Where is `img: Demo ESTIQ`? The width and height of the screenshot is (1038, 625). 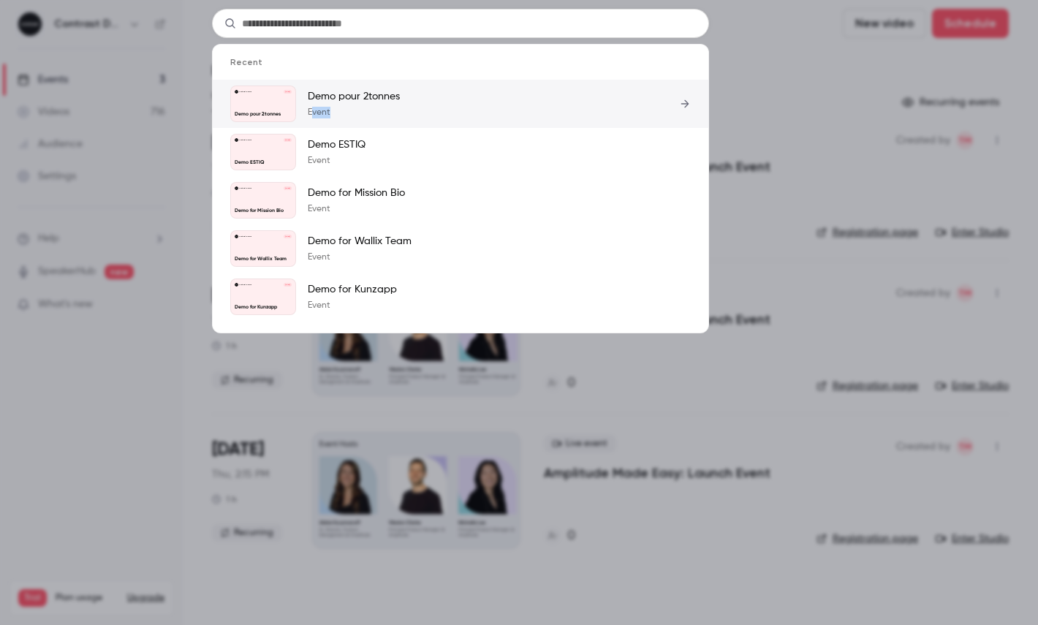
img: Demo ESTIQ is located at coordinates (236, 140).